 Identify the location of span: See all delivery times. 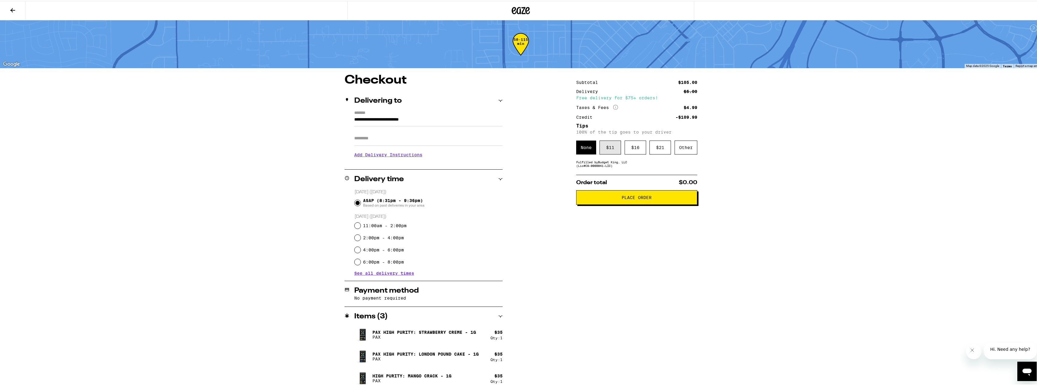
(384, 272).